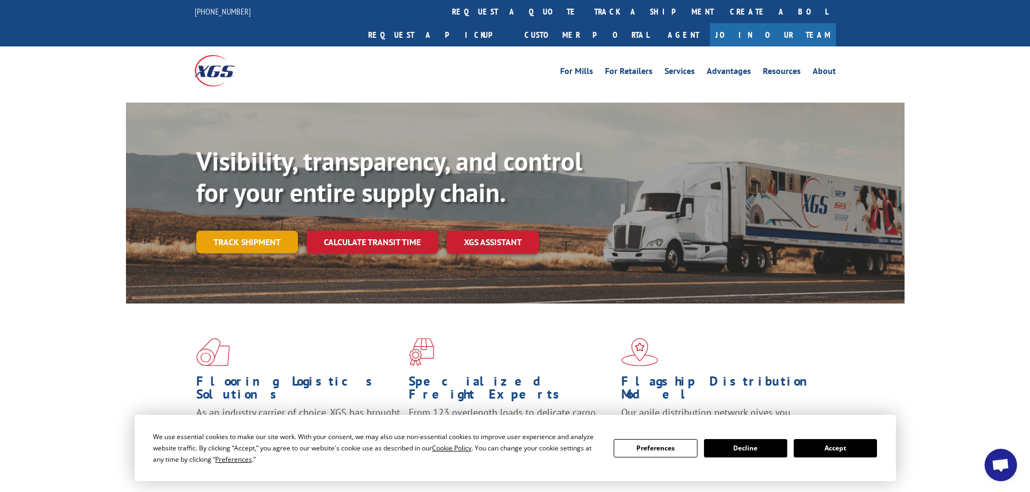  Describe the element at coordinates (511, 391) in the screenshot. I see `h1: Specialized Freight Experts` at that location.